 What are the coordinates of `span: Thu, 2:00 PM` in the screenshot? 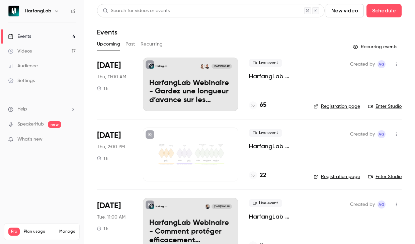 It's located at (111, 147).